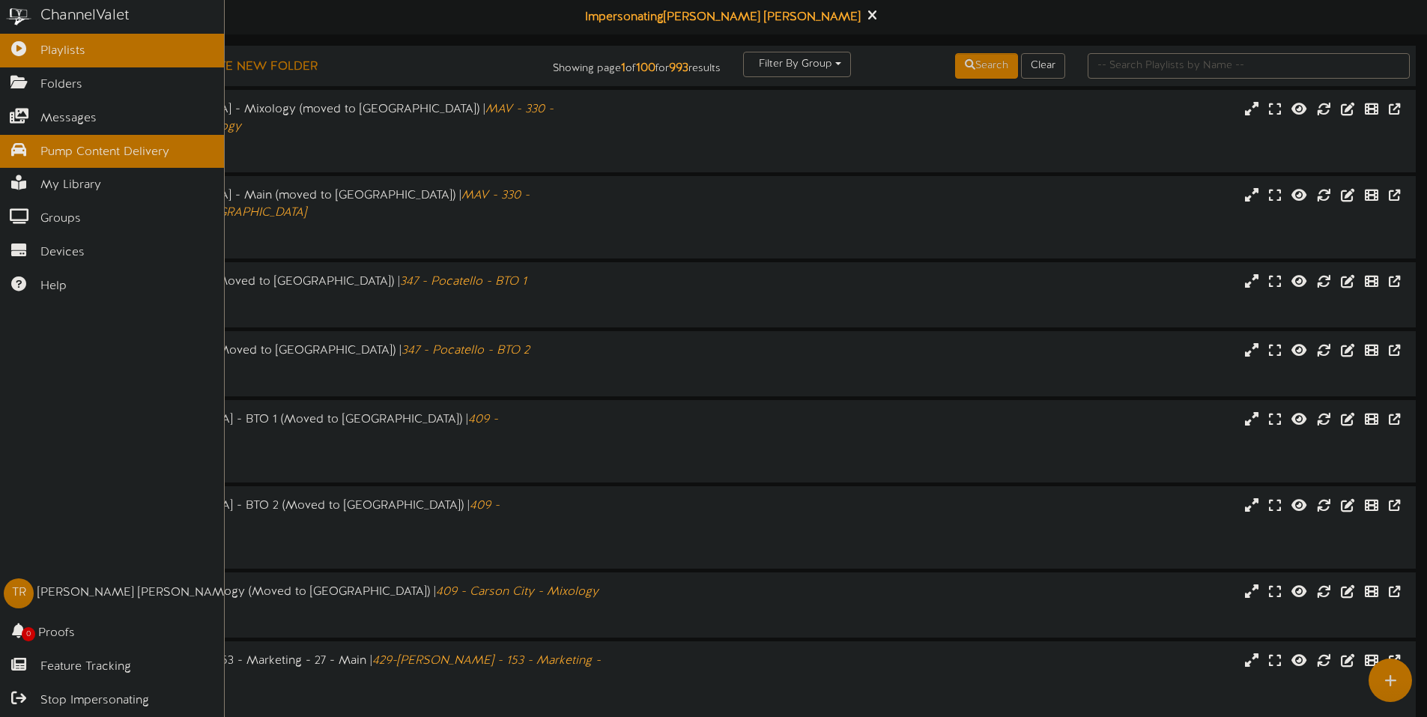 The height and width of the screenshot is (717, 1427). What do you see at coordinates (1249, 66) in the screenshot?
I see `input: -- Search Playlists by Name --` at bounding box center [1249, 66].